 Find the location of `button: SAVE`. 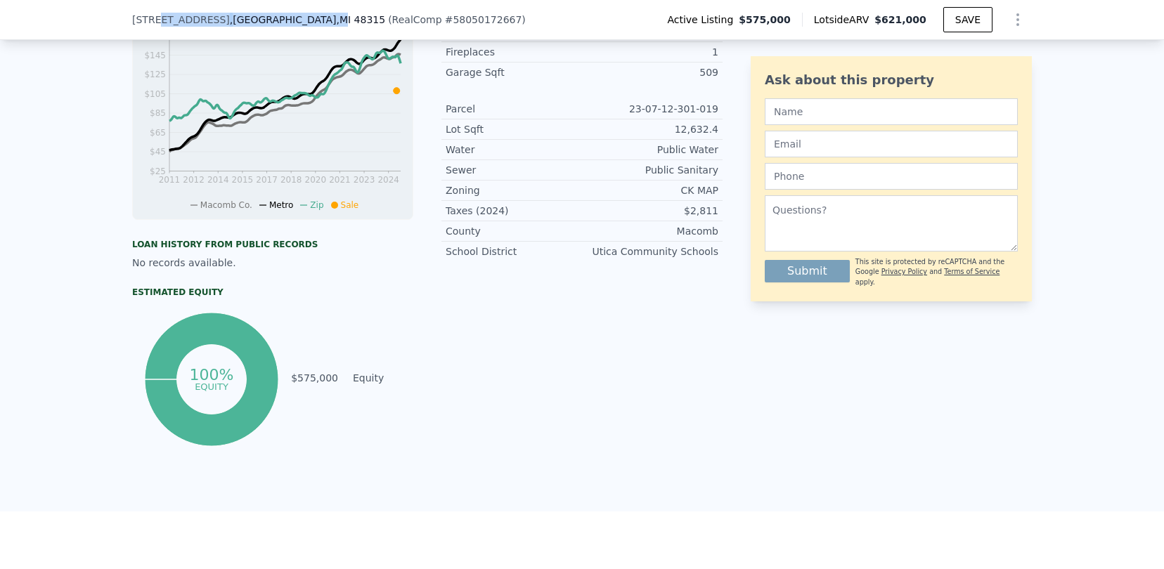

button: SAVE is located at coordinates (968, 20).